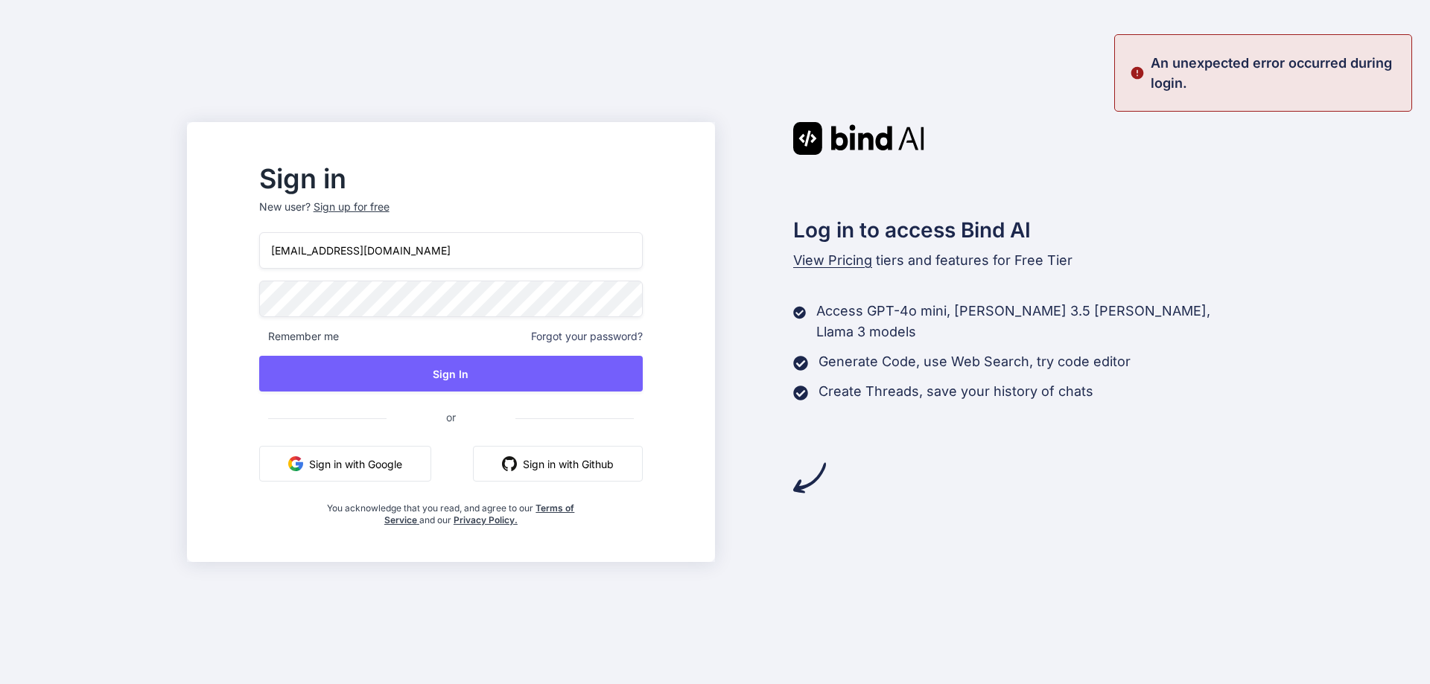 The width and height of the screenshot is (1430, 684). Describe the element at coordinates (587, 337) in the screenshot. I see `span: Forgot your password?` at that location.